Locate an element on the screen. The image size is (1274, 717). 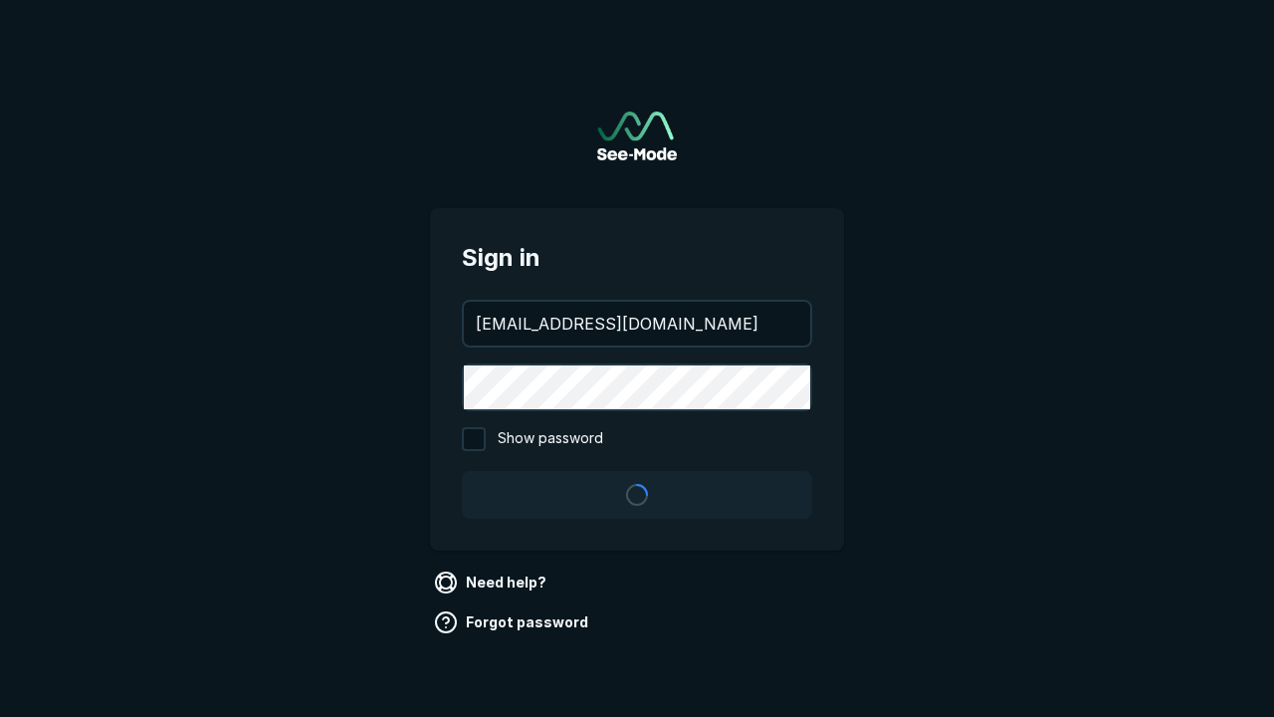
a: Go to sign in is located at coordinates (637, 135).